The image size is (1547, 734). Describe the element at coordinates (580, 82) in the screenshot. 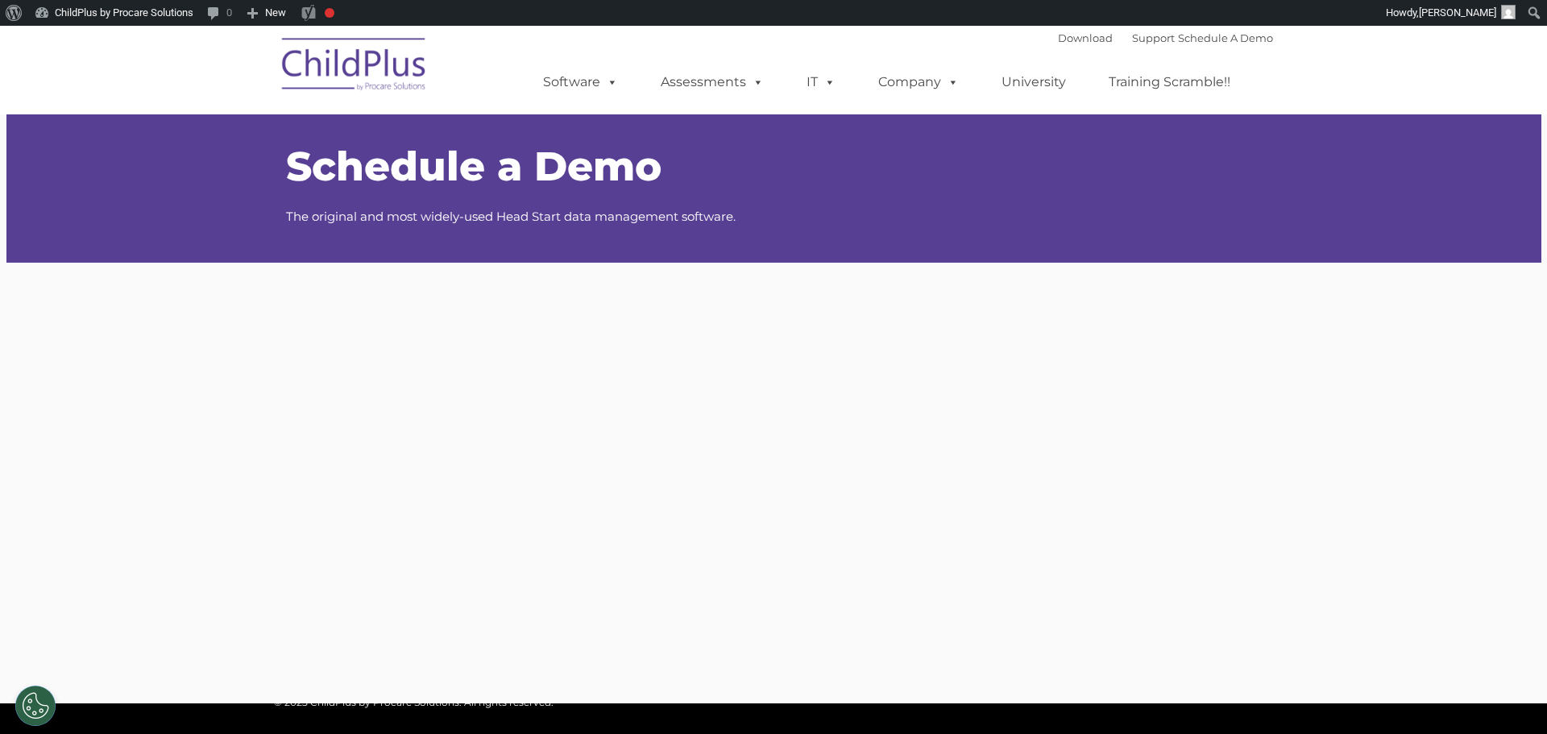

I see `a: Software` at that location.